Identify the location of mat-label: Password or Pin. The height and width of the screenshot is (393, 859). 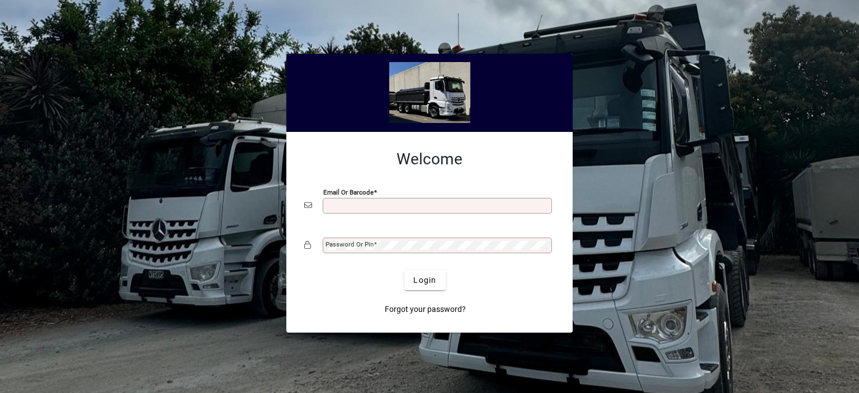
(349, 244).